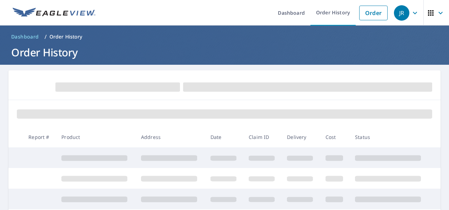  What do you see at coordinates (335, 137) in the screenshot?
I see `th: Cost` at bounding box center [335, 137].